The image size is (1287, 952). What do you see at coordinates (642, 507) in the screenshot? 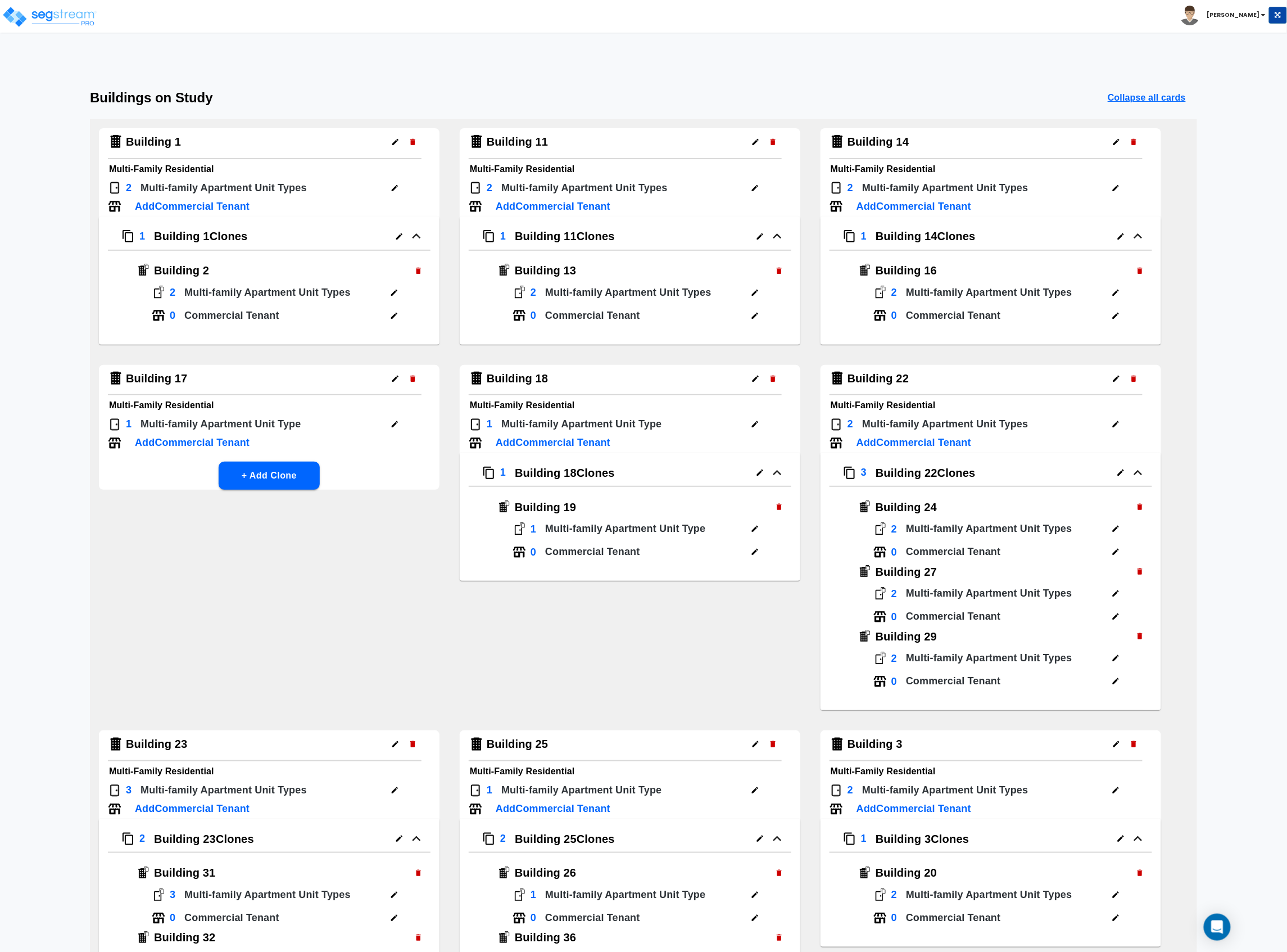
I see `h4: Building 19` at bounding box center [642, 507].